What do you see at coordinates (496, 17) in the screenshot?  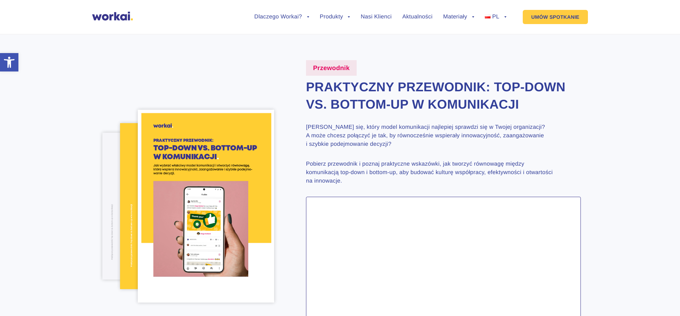 I see `span: PL` at bounding box center [496, 17].